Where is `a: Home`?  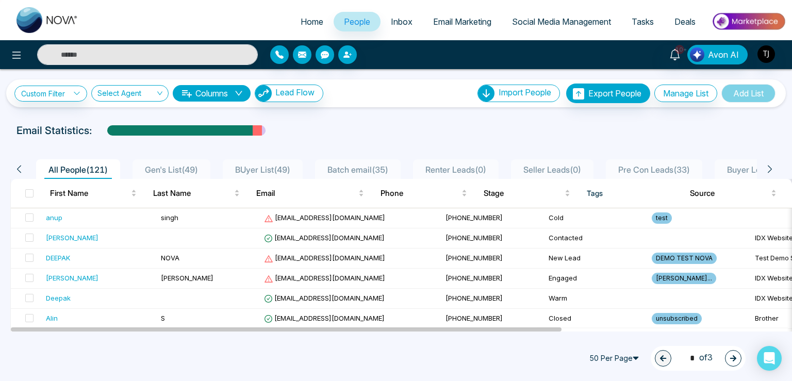
a: Home is located at coordinates (312, 22).